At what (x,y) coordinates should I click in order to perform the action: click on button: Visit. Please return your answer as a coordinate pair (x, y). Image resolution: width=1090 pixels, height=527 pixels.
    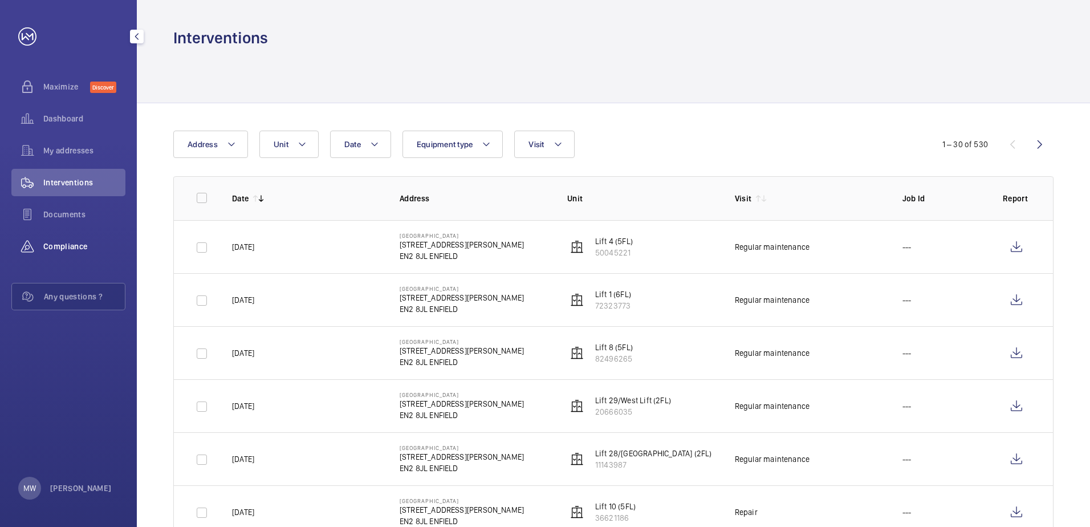
    Looking at the image, I should click on (544, 144).